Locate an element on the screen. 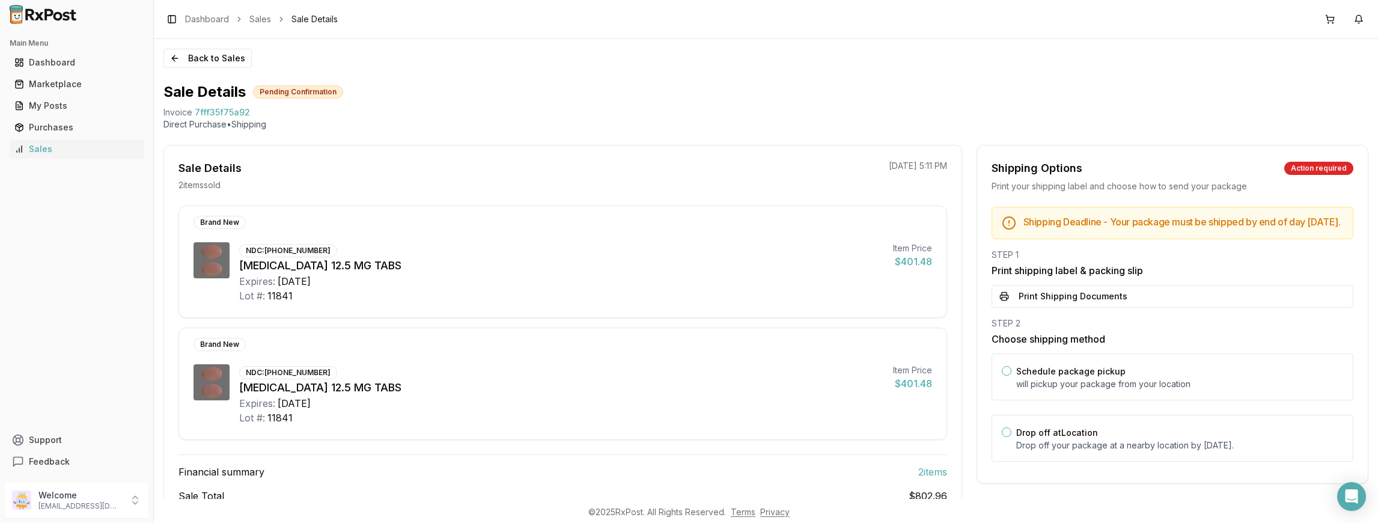  span: Sale Details is located at coordinates (314, 19).